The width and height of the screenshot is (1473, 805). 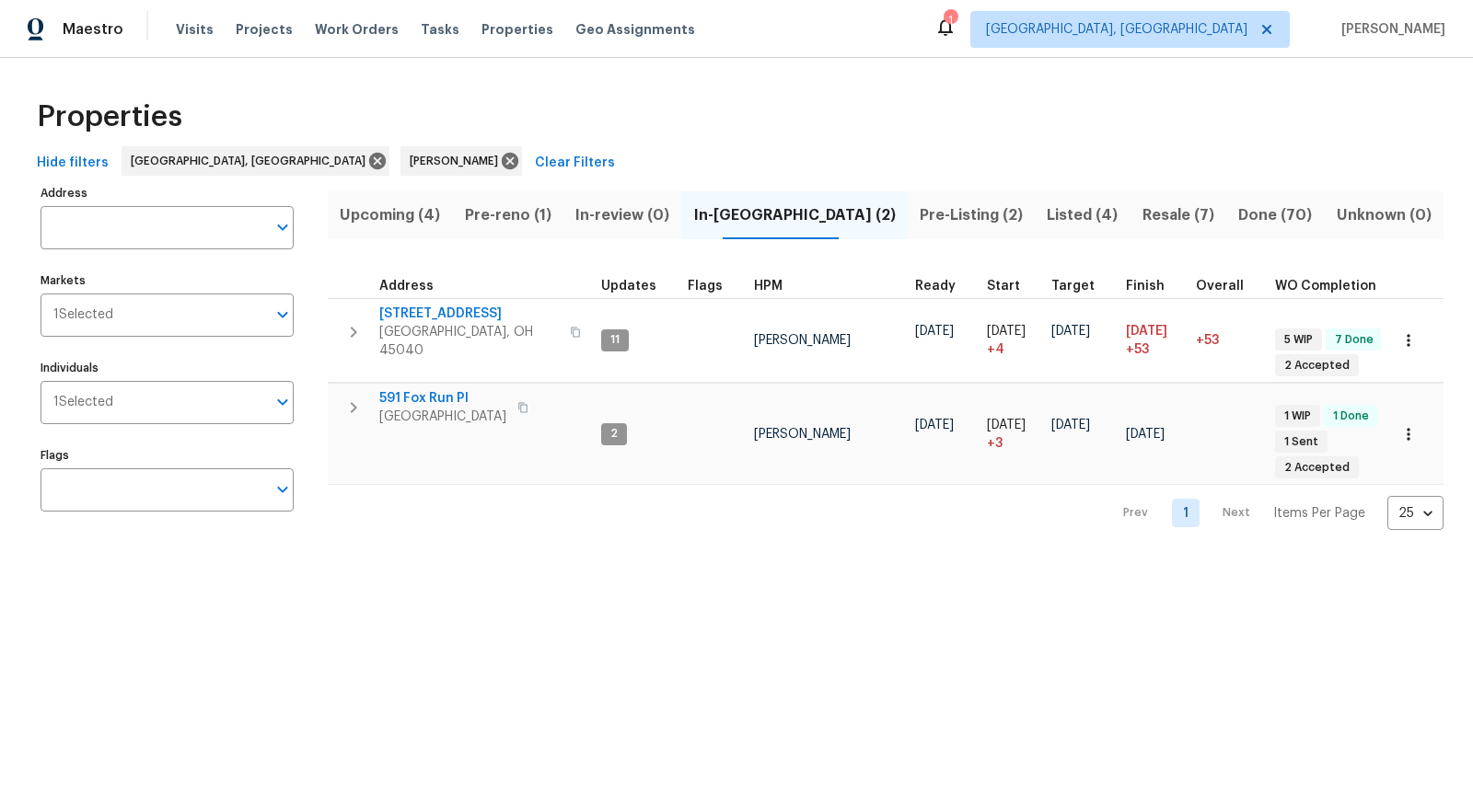 What do you see at coordinates (574, 163) in the screenshot?
I see `button: Clear Filters` at bounding box center [574, 163].